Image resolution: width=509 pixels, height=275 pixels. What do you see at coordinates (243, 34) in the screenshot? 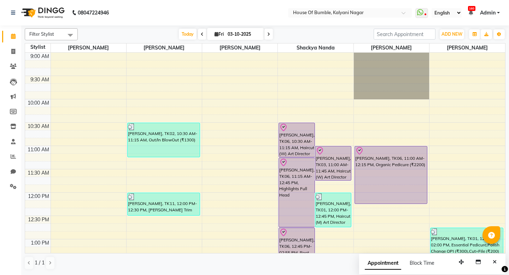
I see `input: 2025-10-03` at bounding box center [243, 34].